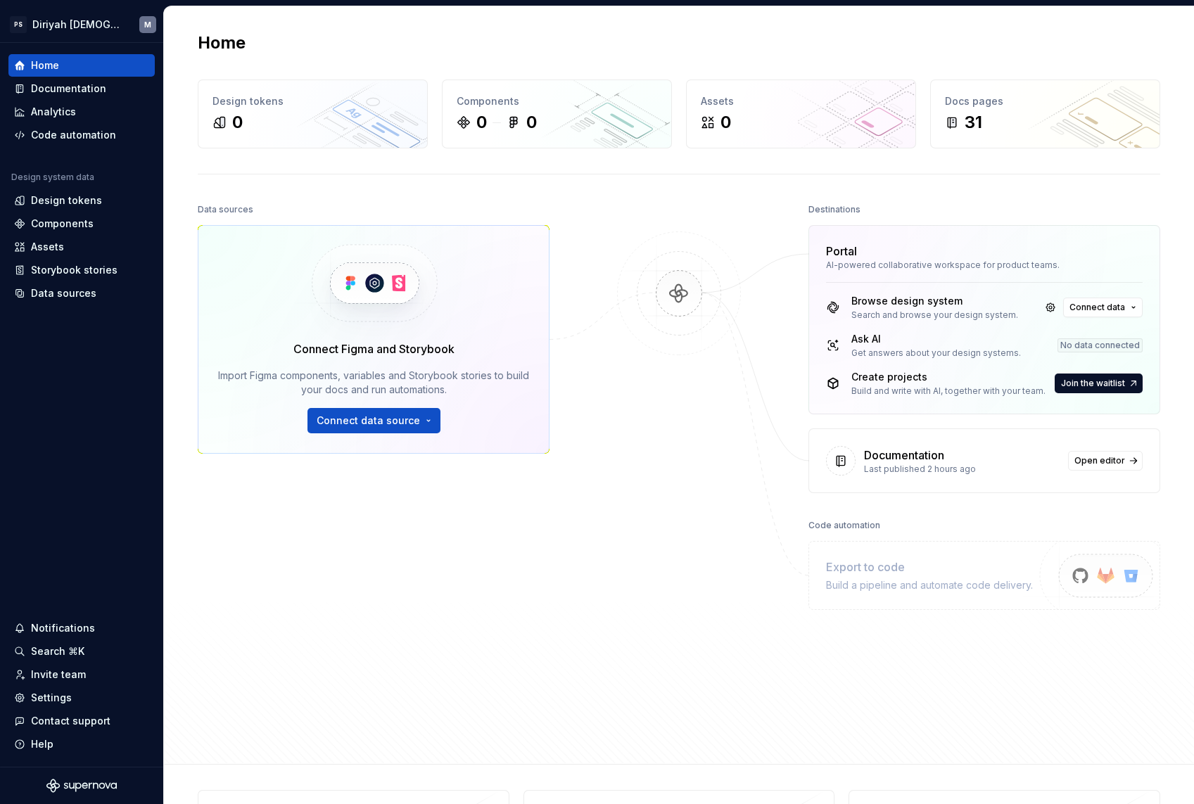  I want to click on a: Open editor, so click(1105, 461).